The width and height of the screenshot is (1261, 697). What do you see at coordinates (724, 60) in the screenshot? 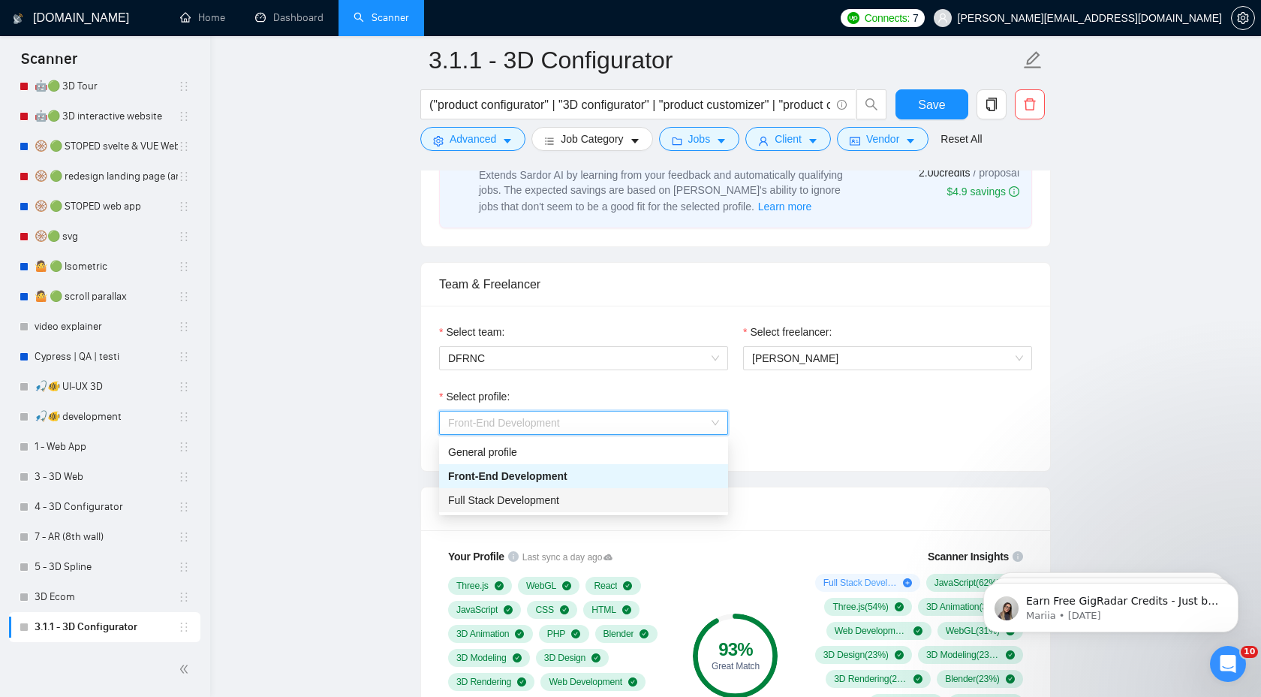
I see `input: Scanner name...` at bounding box center [724, 60].